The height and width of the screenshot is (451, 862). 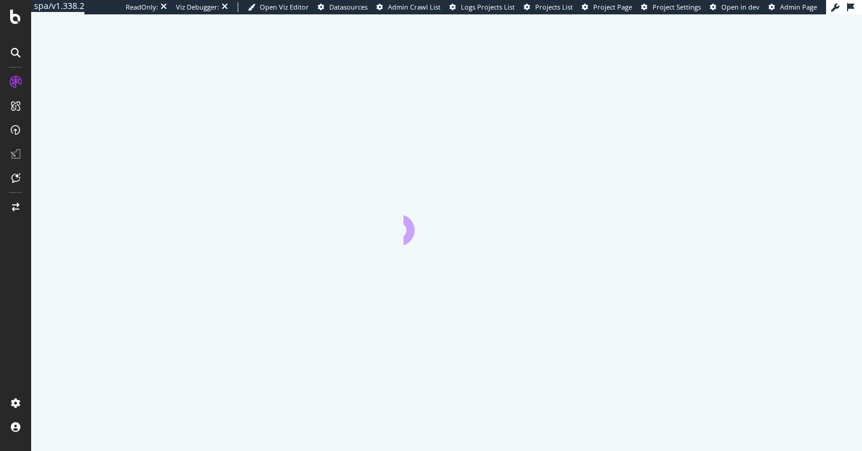 I want to click on a: Logs Projects List, so click(x=482, y=7).